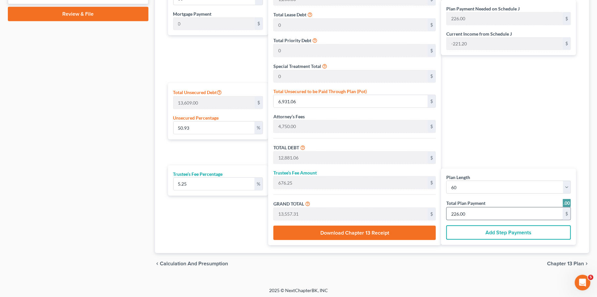 This screenshot has height=297, width=597. What do you see at coordinates (158, 263) in the screenshot?
I see `i: chevron_left` at bounding box center [158, 263].